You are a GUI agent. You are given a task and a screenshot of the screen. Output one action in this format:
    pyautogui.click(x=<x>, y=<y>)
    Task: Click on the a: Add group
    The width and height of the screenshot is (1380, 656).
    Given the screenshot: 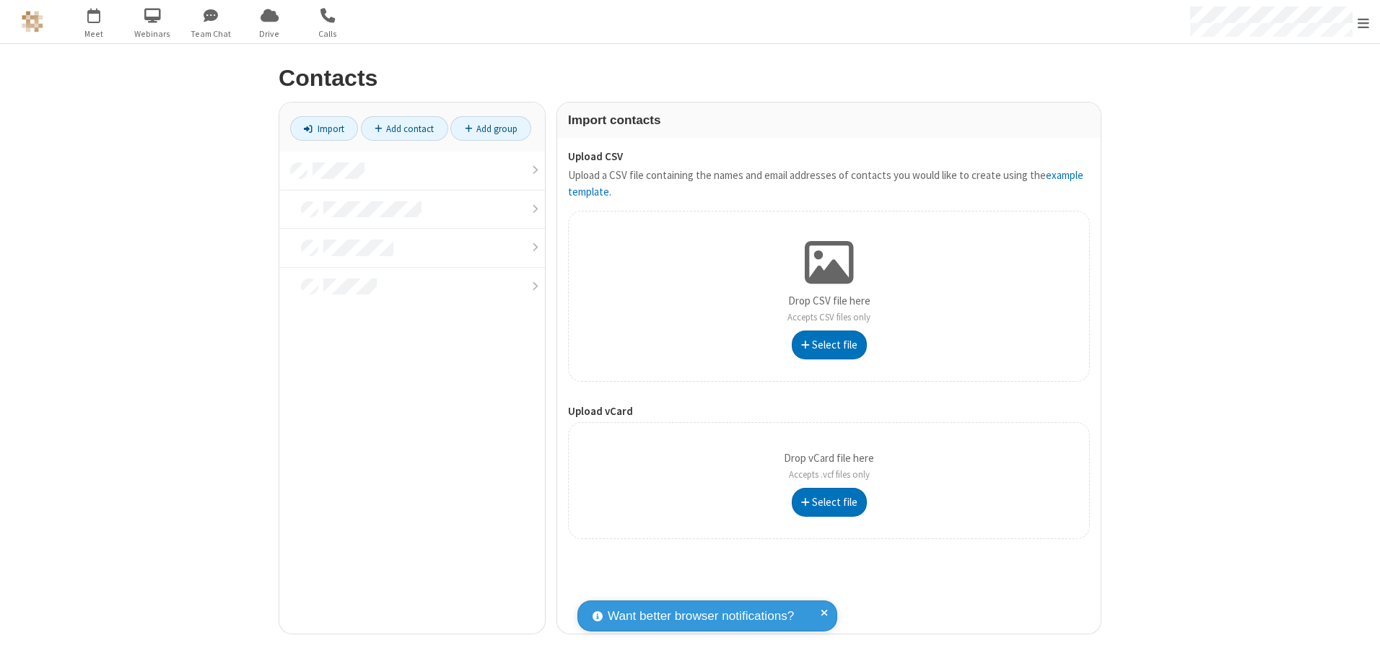 What is the action you would take?
    pyautogui.click(x=491, y=128)
    